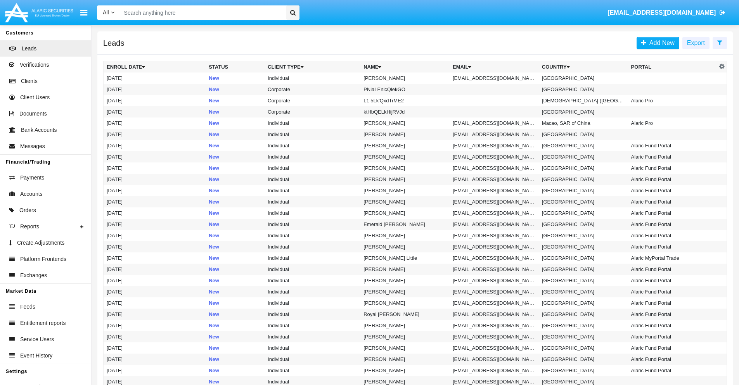 The height and width of the screenshot is (385, 739). Describe the element at coordinates (41, 243) in the screenshot. I see `span: Create Adjustments` at that location.